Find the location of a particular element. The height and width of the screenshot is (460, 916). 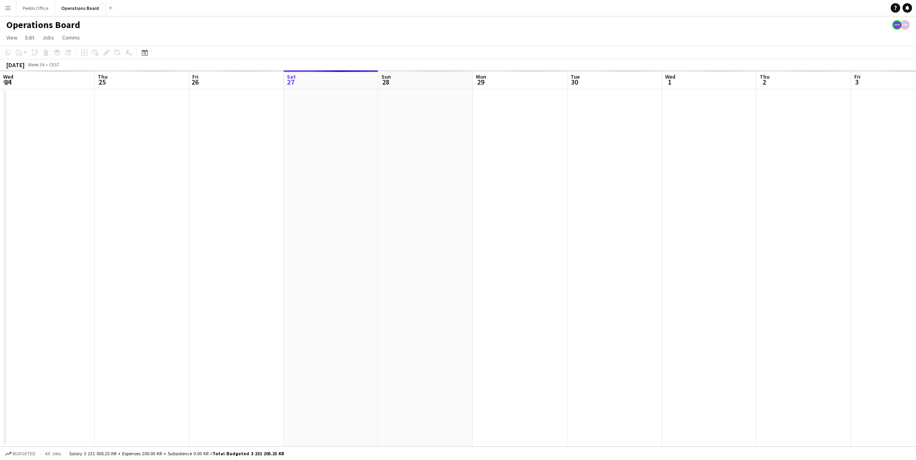

span: Jobs is located at coordinates (48, 38).